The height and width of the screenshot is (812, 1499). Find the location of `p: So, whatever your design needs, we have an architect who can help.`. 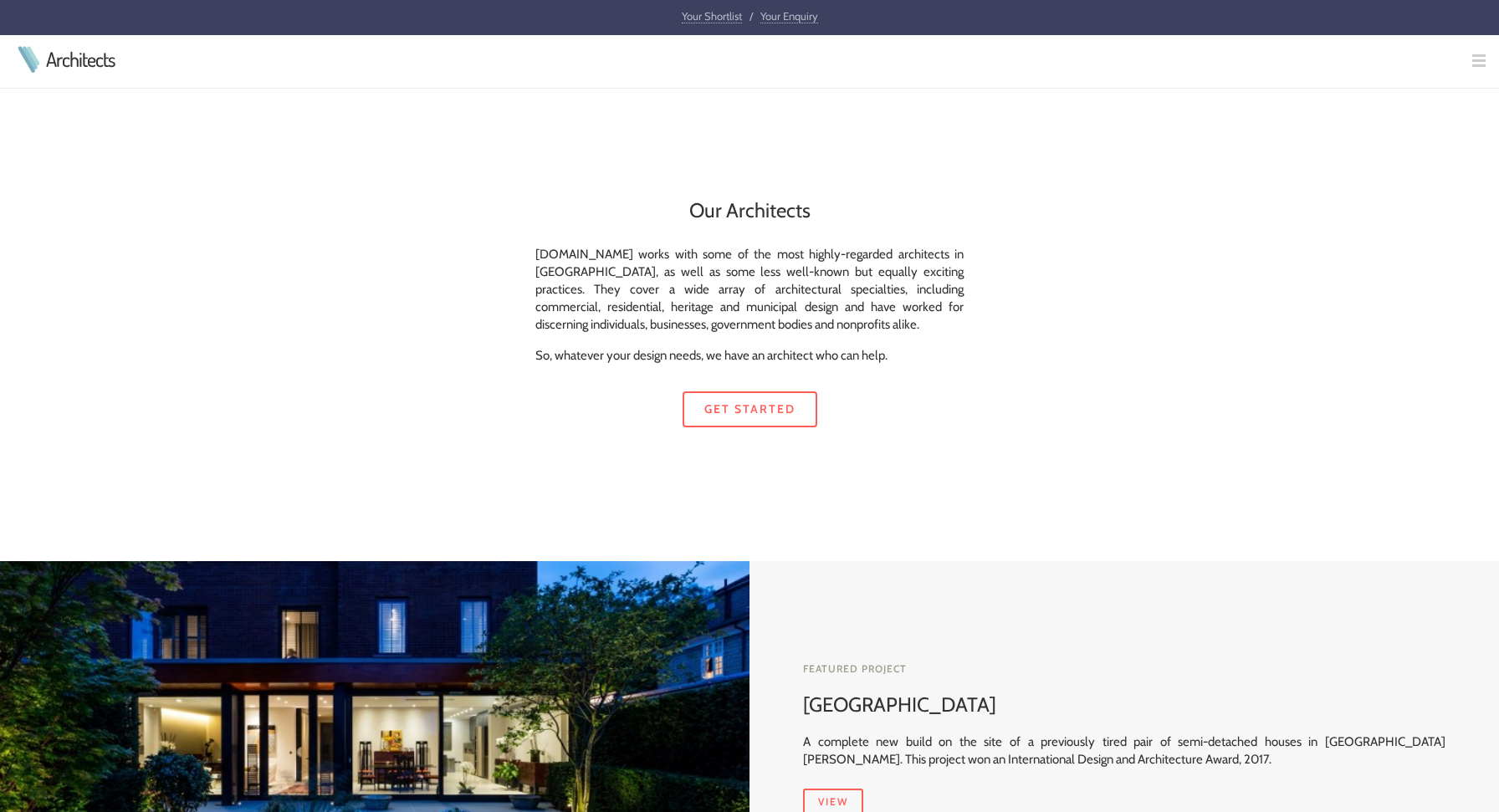

p: So, whatever your design needs, we have an architect who can help. is located at coordinates (750, 355).